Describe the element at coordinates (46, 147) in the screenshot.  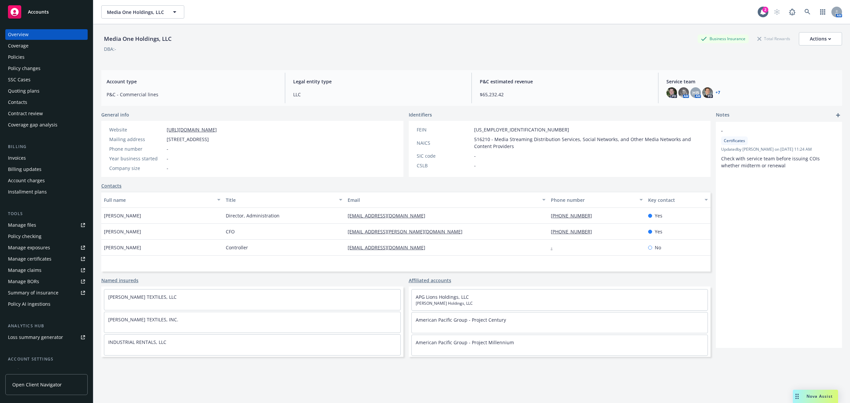
I see `div: Billing` at that location.